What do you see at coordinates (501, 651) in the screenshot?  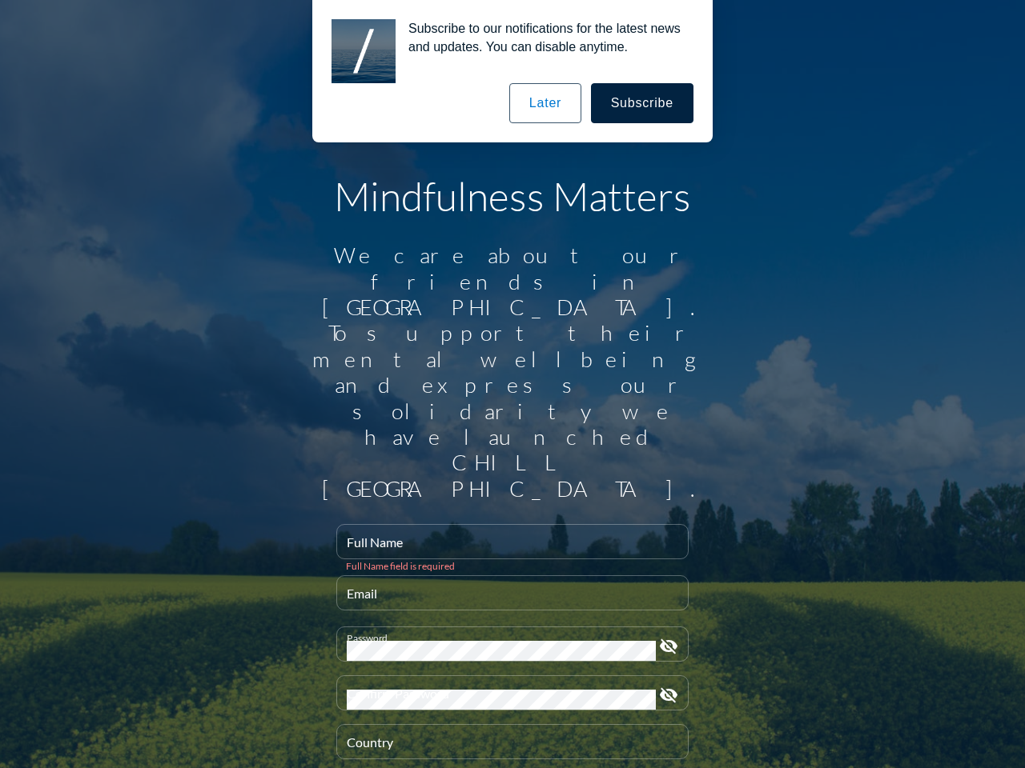 I see `input: Password` at bounding box center [501, 651].